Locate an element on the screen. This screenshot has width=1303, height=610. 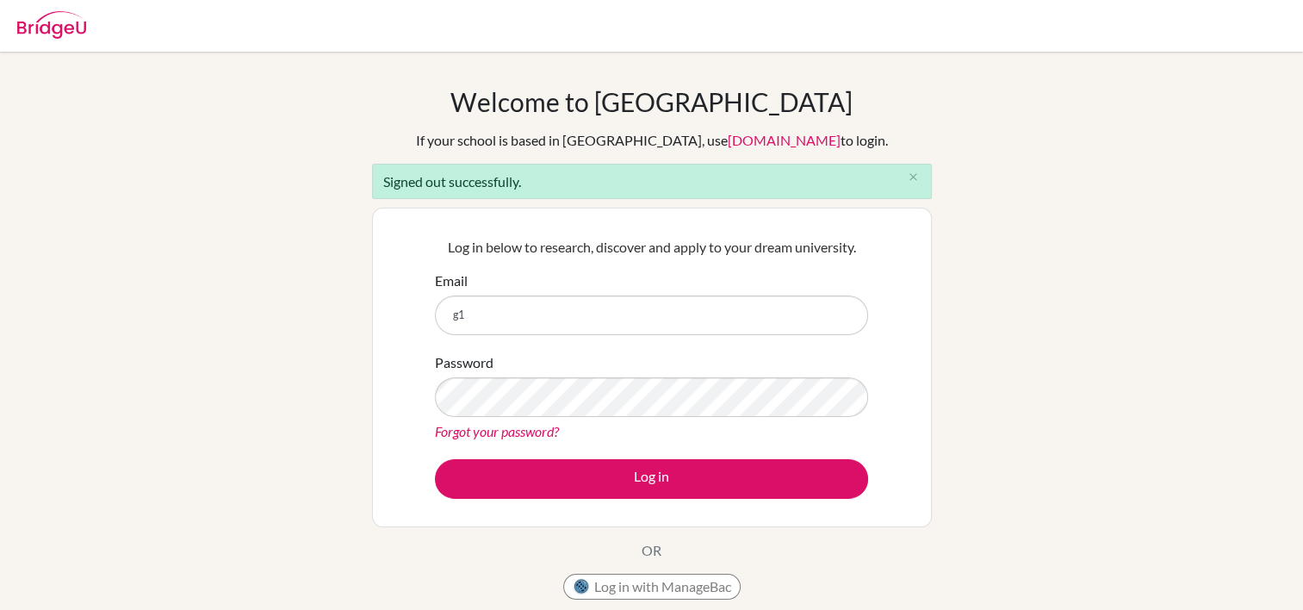
div: Signed out successfully. is located at coordinates (652, 181).